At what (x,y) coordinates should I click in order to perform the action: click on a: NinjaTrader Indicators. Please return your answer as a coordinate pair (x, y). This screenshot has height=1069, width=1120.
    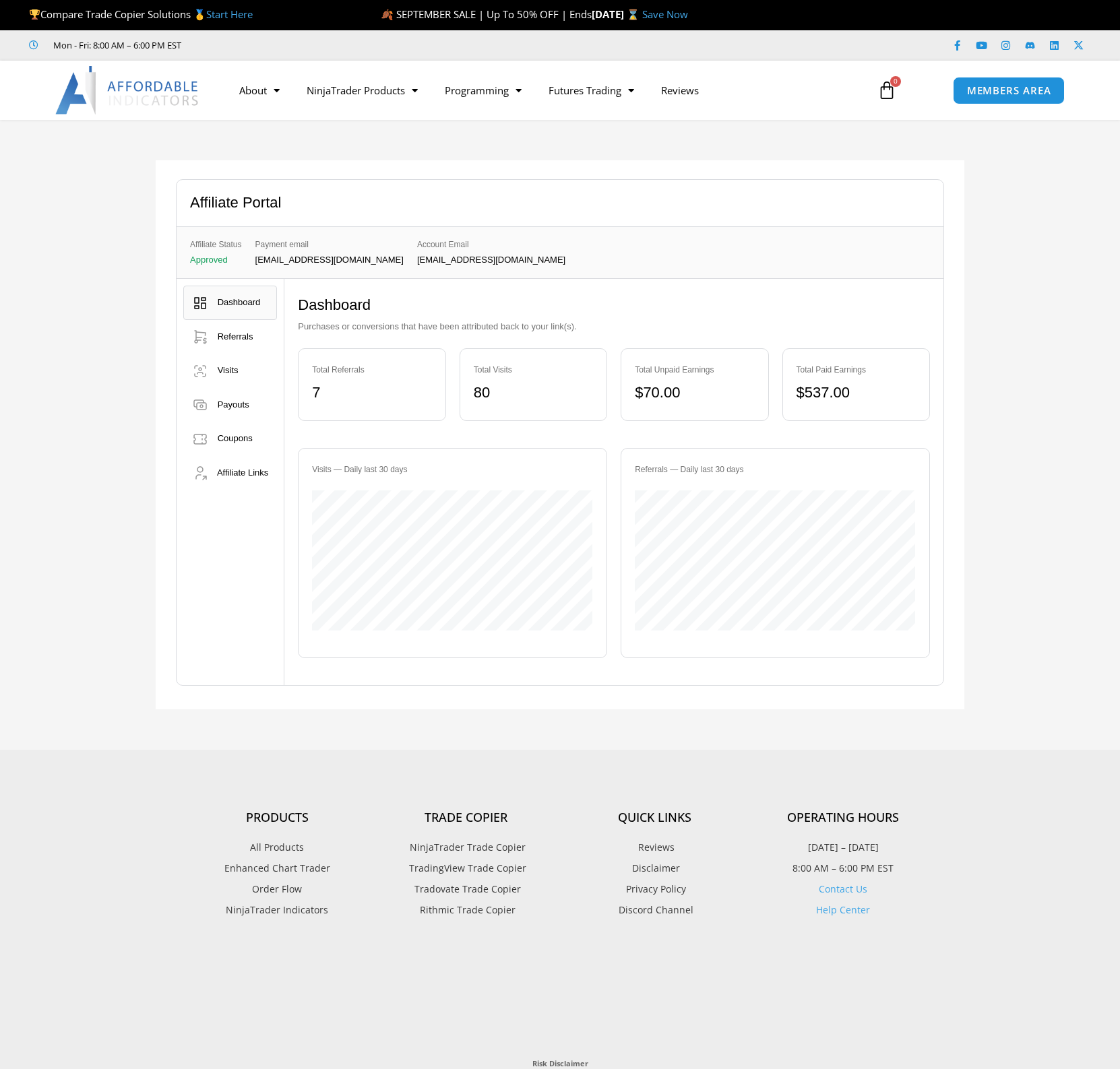
    Looking at the image, I should click on (277, 910).